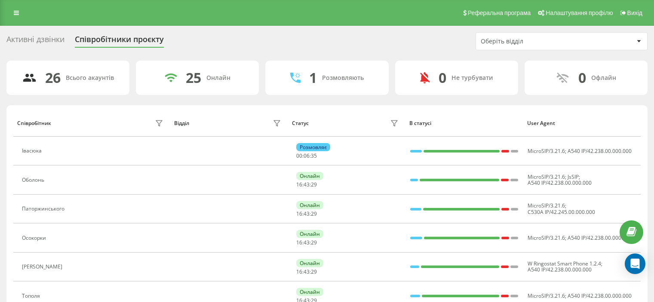 The image size is (654, 302). Describe the element at coordinates (299, 156) in the screenshot. I see `span: 00` at that location.